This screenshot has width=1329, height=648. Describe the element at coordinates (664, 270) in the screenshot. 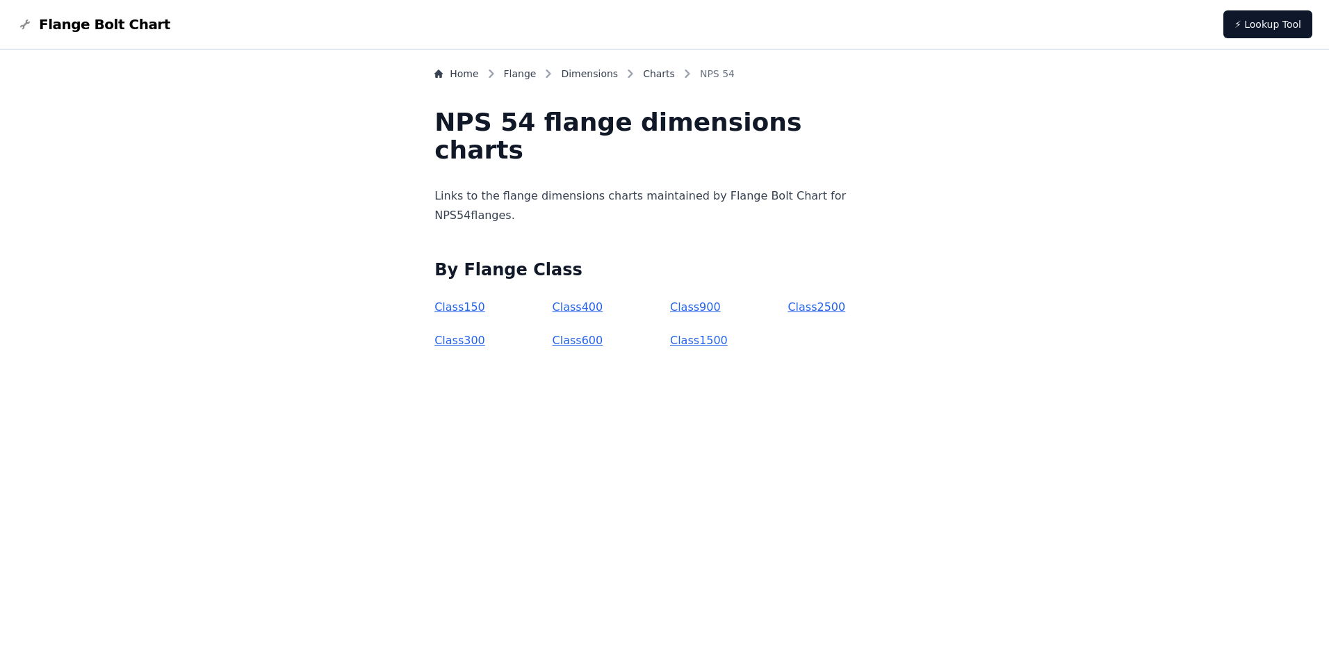

I see `h2: By Flange Class` at that location.